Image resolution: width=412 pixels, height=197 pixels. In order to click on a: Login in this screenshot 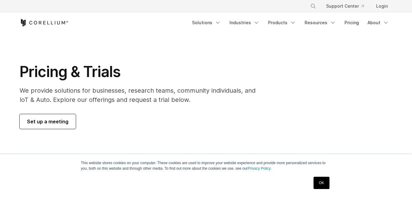, I will do `click(382, 6)`.